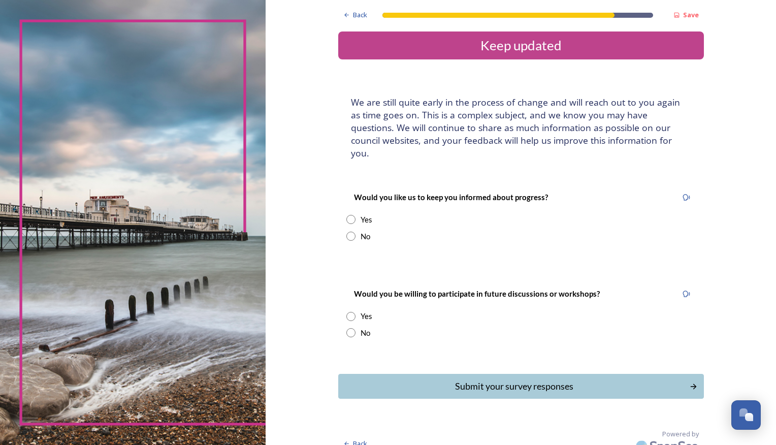 This screenshot has width=776, height=445. I want to click on button: Continue, so click(521, 386).